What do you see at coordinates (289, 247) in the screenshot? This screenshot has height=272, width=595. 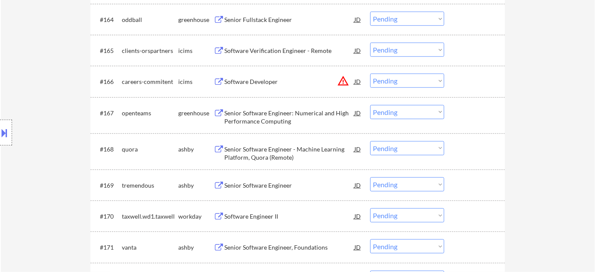 I see `div: Senior Software Engineer, Foundations` at bounding box center [289, 247].